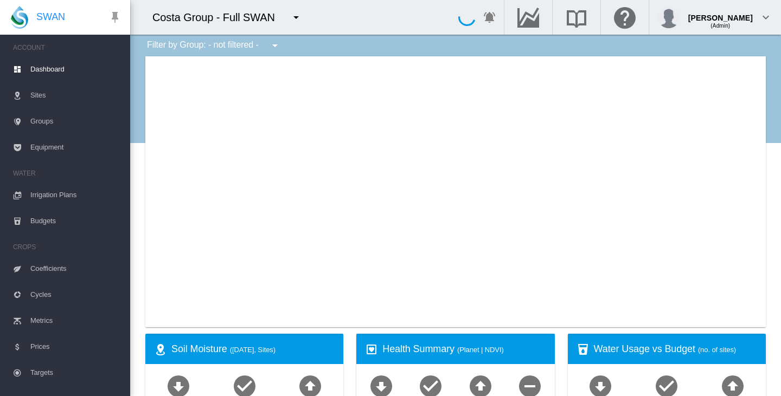 The height and width of the screenshot is (396, 781). What do you see at coordinates (490, 17) in the screenshot?
I see `md-icon: icon-bell-ring` at bounding box center [490, 17].